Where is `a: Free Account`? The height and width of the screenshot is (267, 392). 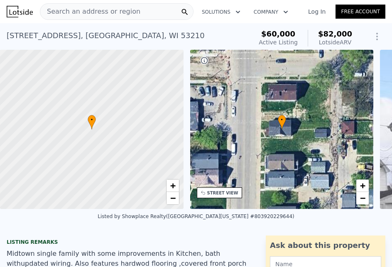 a: Free Account is located at coordinates (360, 12).